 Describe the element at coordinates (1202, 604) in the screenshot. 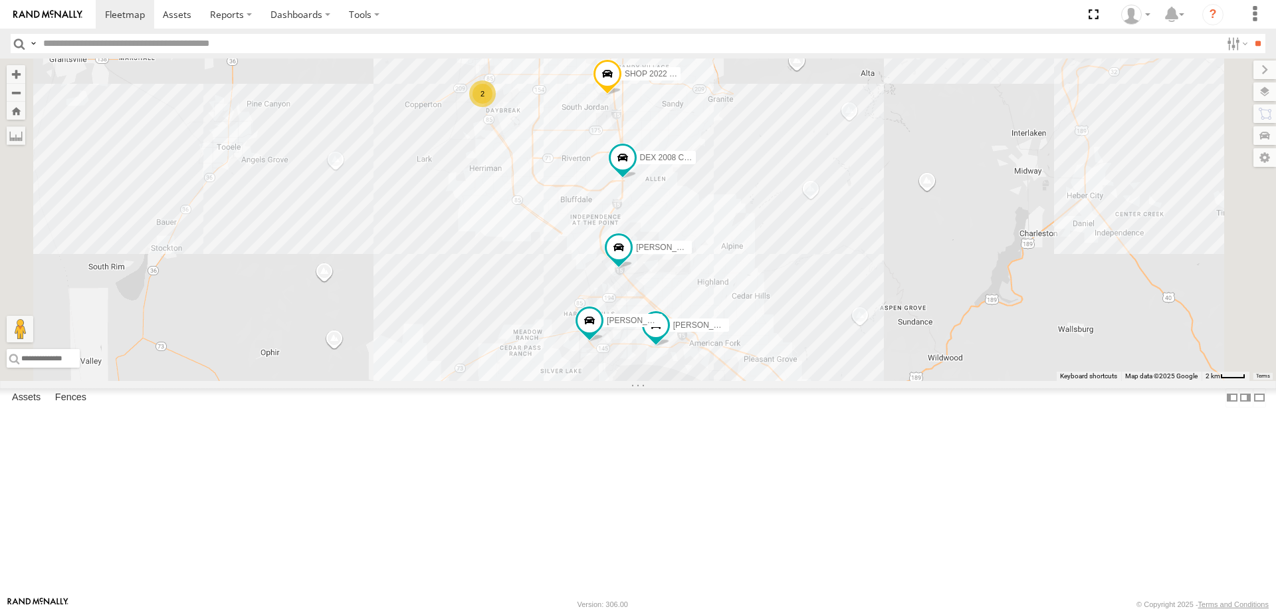

I see `div: © Copyright 2025 -` at that location.